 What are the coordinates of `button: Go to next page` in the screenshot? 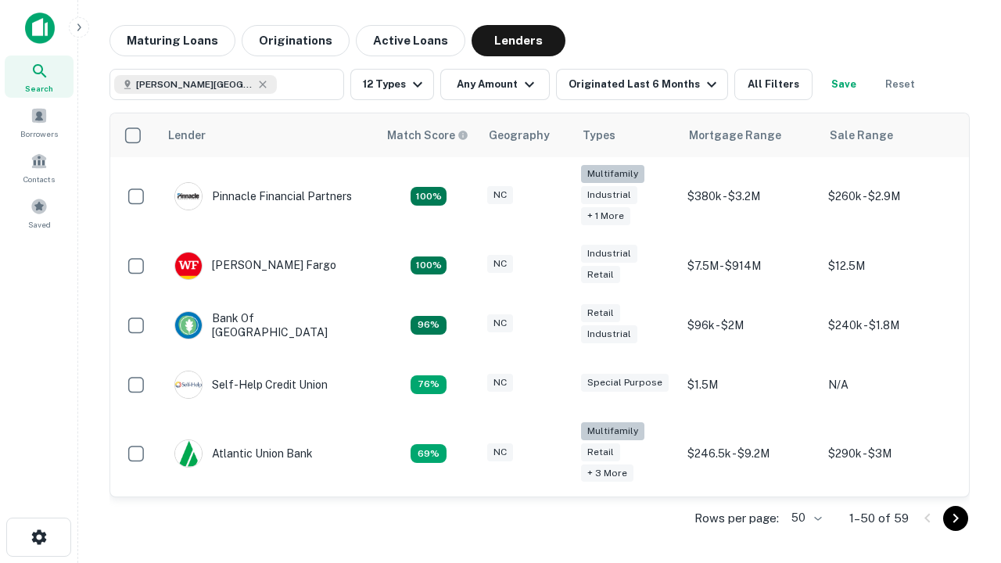 It's located at (955, 518).